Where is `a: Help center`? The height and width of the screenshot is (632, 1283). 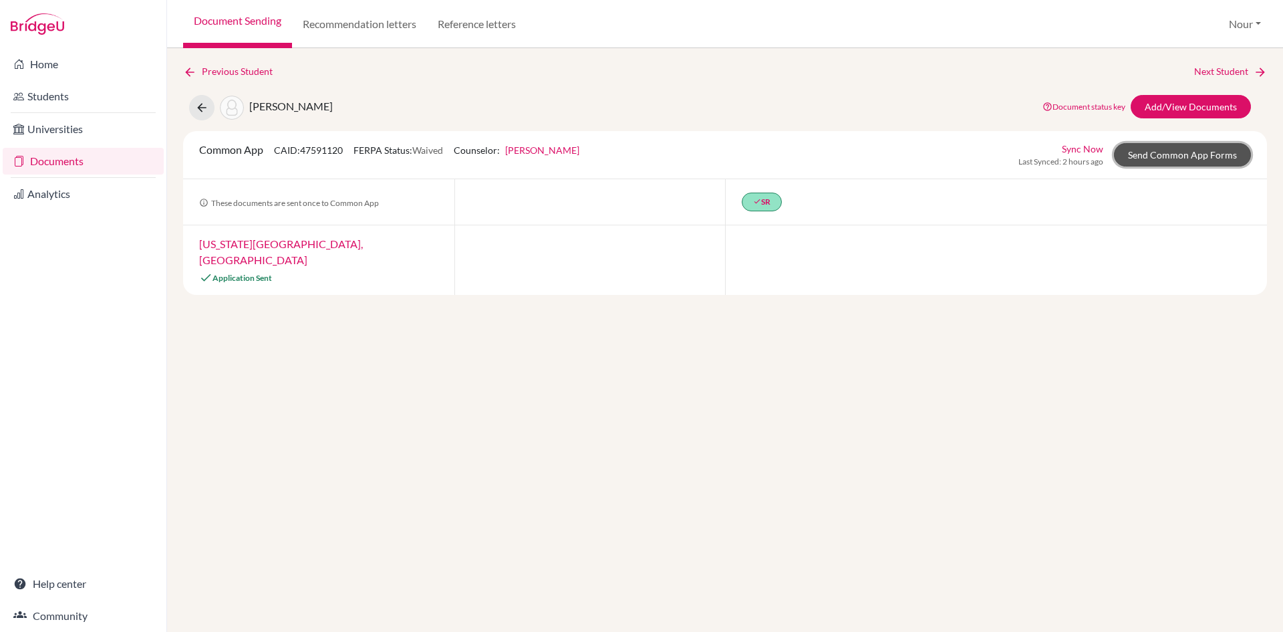 a: Help center is located at coordinates (83, 584).